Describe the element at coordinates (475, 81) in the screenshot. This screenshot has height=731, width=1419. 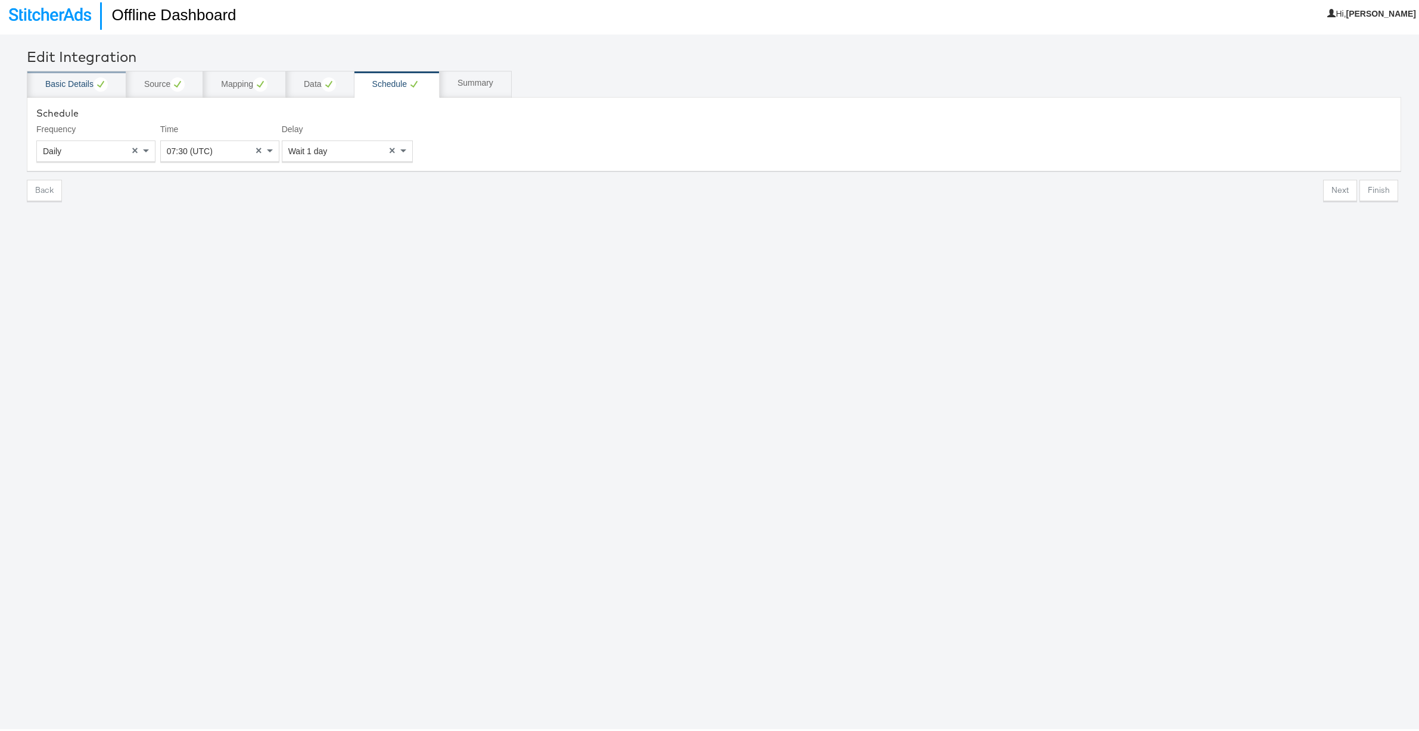
I see `div: Summary` at that location.